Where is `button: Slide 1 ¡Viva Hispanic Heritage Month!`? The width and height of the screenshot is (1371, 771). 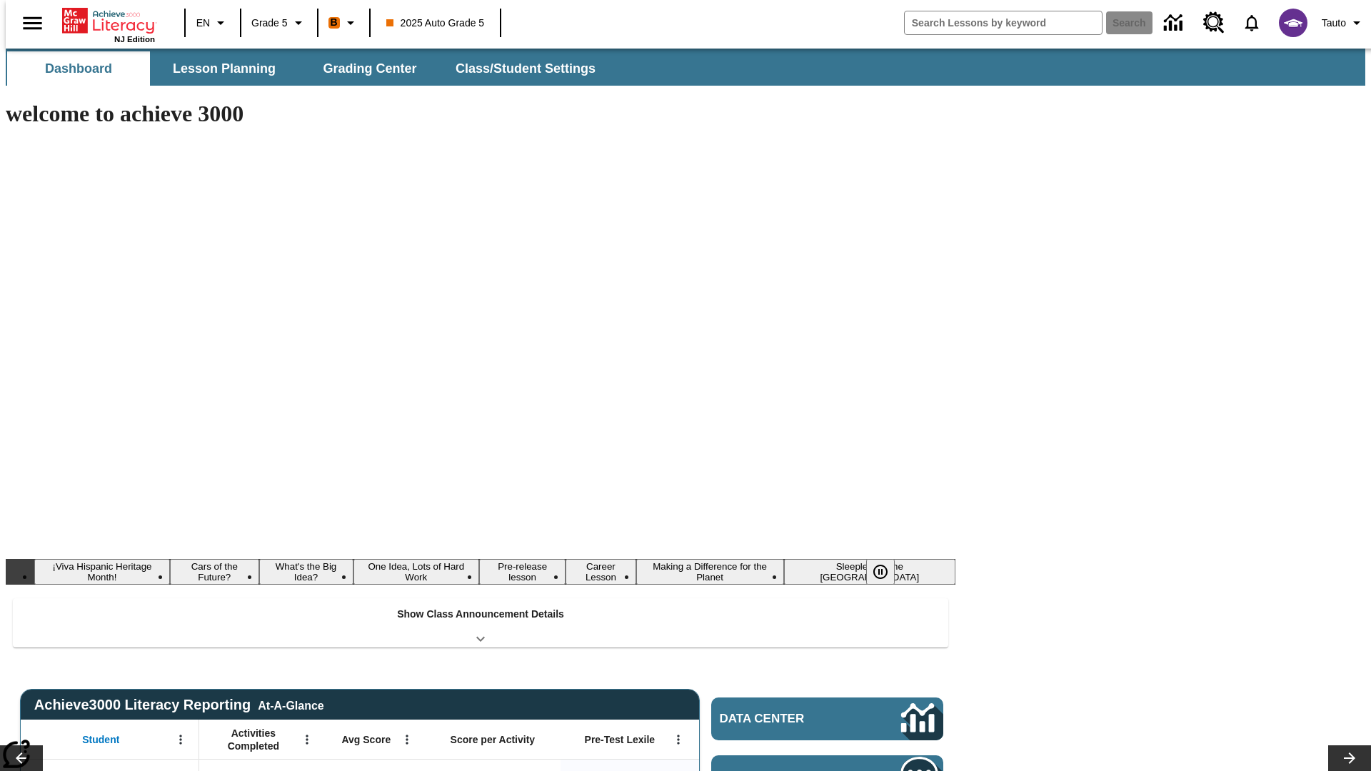 button: Slide 1 ¡Viva Hispanic Heritage Month! is located at coordinates (102, 572).